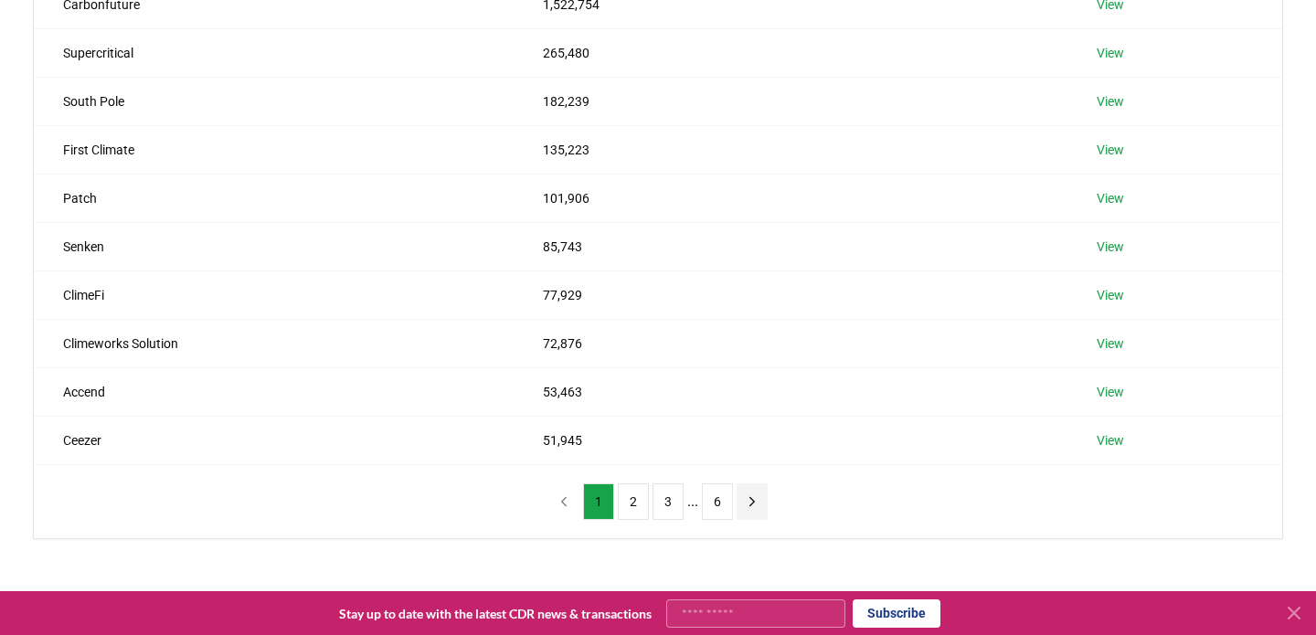 This screenshot has width=1316, height=635. I want to click on button: 6, so click(717, 502).